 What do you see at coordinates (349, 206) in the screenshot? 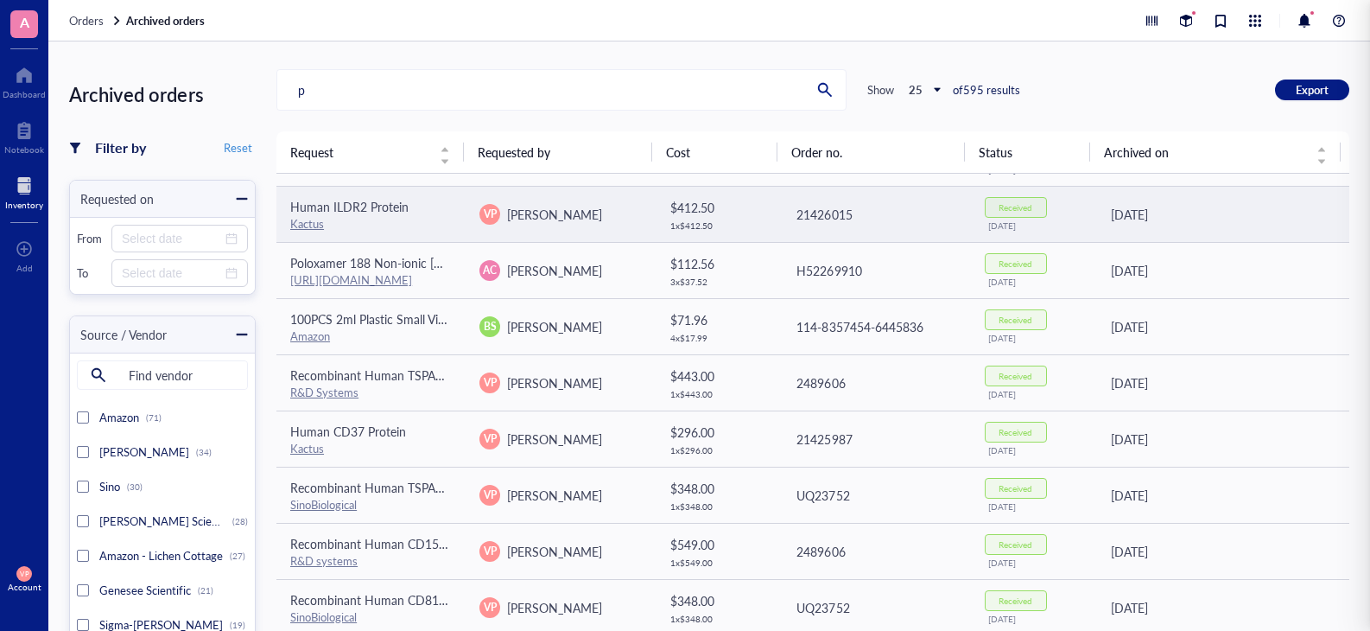
I see `span: Human ILDR2 Protein` at bounding box center [349, 206].